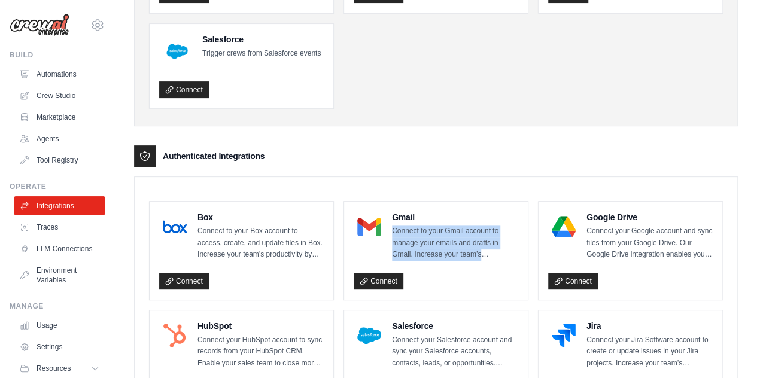 This screenshot has height=378, width=757. I want to click on img: Jira Logo, so click(564, 336).